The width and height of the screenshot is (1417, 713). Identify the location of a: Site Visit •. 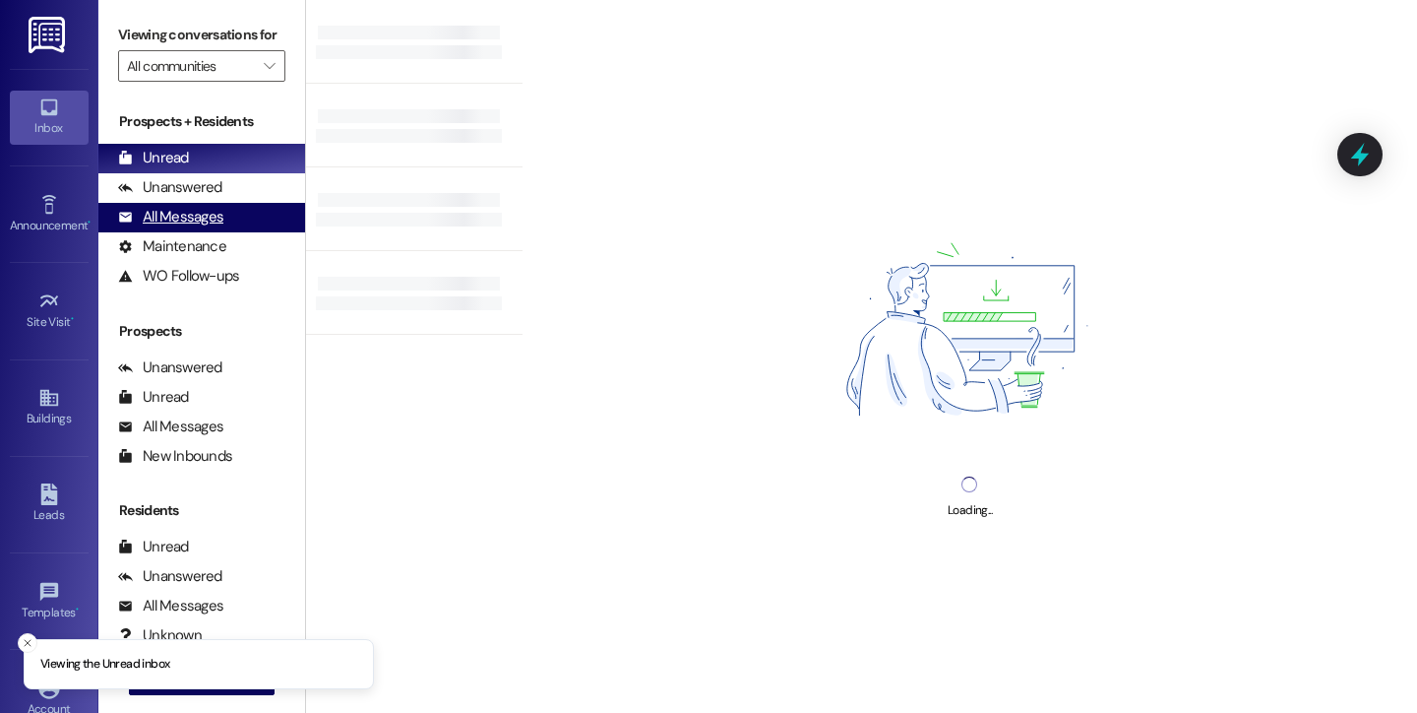
(49, 311).